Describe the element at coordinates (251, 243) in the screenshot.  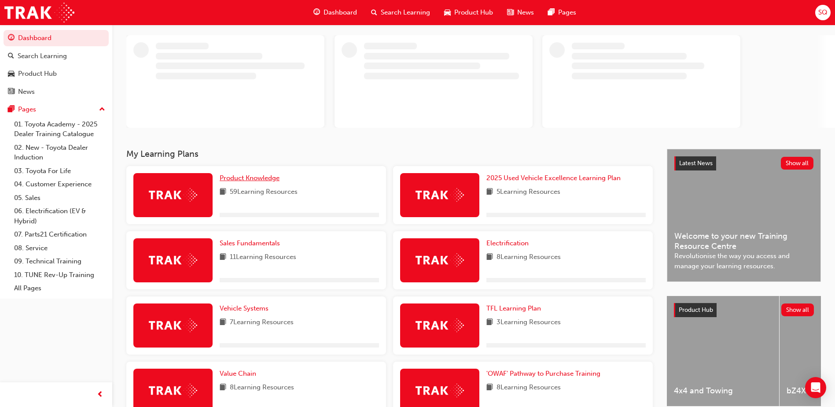
I see `a: Sales Fundamentals` at that location.